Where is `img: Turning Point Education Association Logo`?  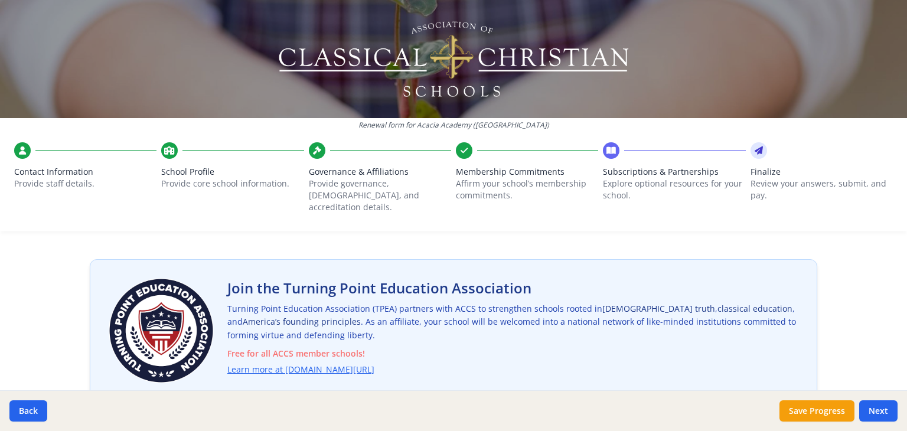
img: Turning Point Education Association Logo is located at coordinates (161, 331).